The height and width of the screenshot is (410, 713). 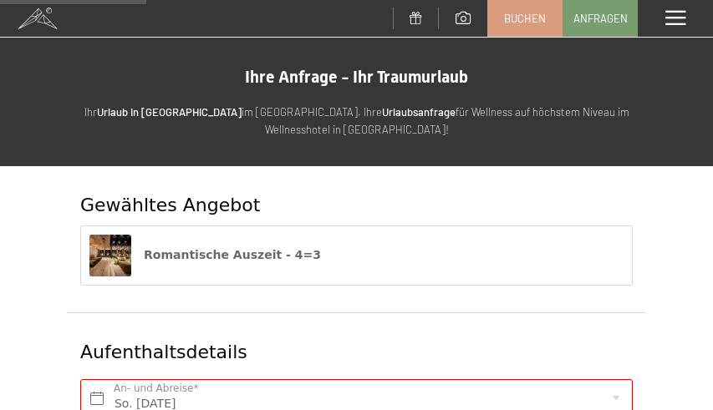 What do you see at coordinates (356, 77) in the screenshot?
I see `span: Ihre Anfrage - Ihr Traumurlaub` at bounding box center [356, 77].